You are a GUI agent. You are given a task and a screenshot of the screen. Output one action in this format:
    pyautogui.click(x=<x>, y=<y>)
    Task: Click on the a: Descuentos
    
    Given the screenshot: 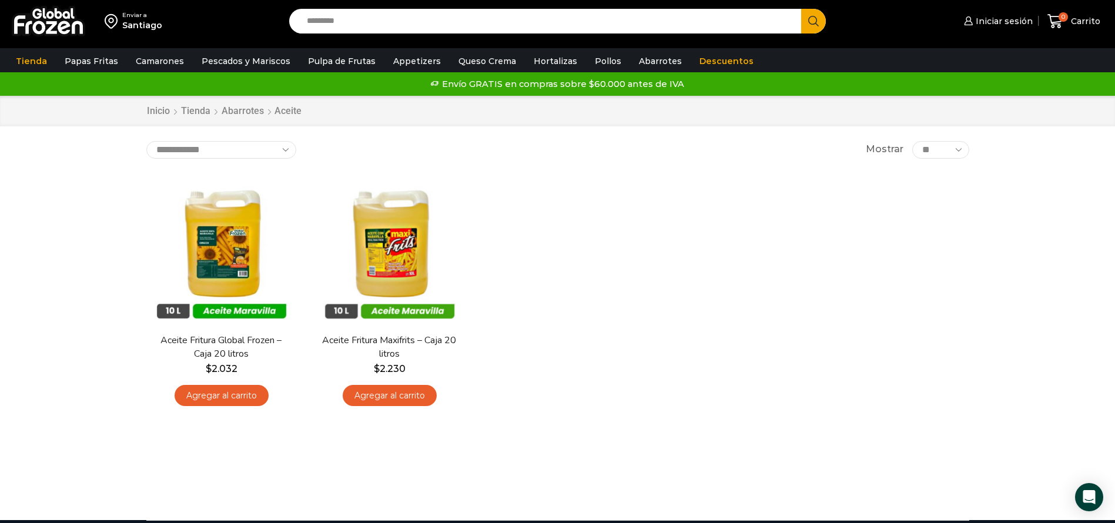 What is the action you would take?
    pyautogui.click(x=726, y=61)
    